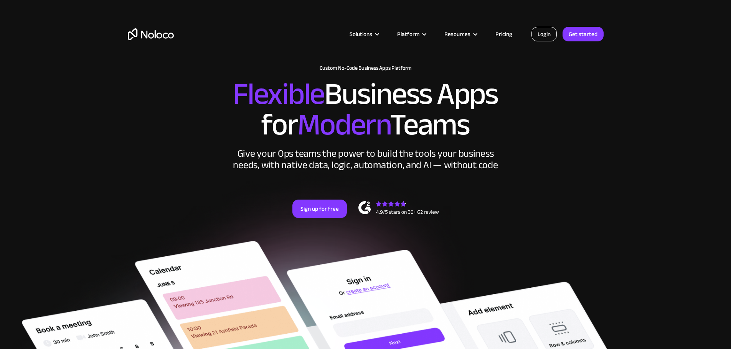 This screenshot has height=349, width=731. What do you see at coordinates (279, 94) in the screenshot?
I see `span: Flexible` at bounding box center [279, 94].